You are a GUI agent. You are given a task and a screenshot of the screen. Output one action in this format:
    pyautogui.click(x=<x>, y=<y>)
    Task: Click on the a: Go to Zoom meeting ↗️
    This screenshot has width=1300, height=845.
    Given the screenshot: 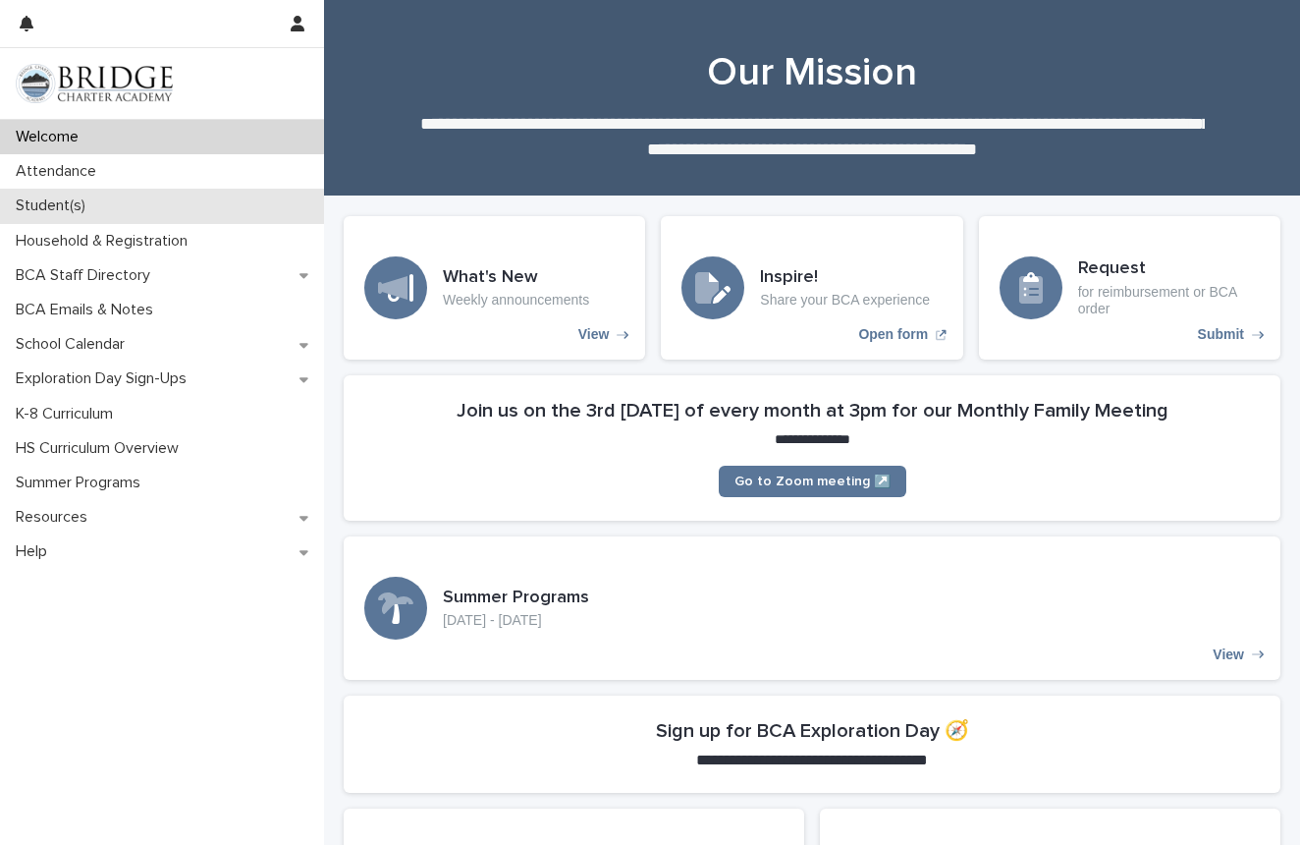 What is the action you would take?
    pyautogui.click(x=812, y=481)
    